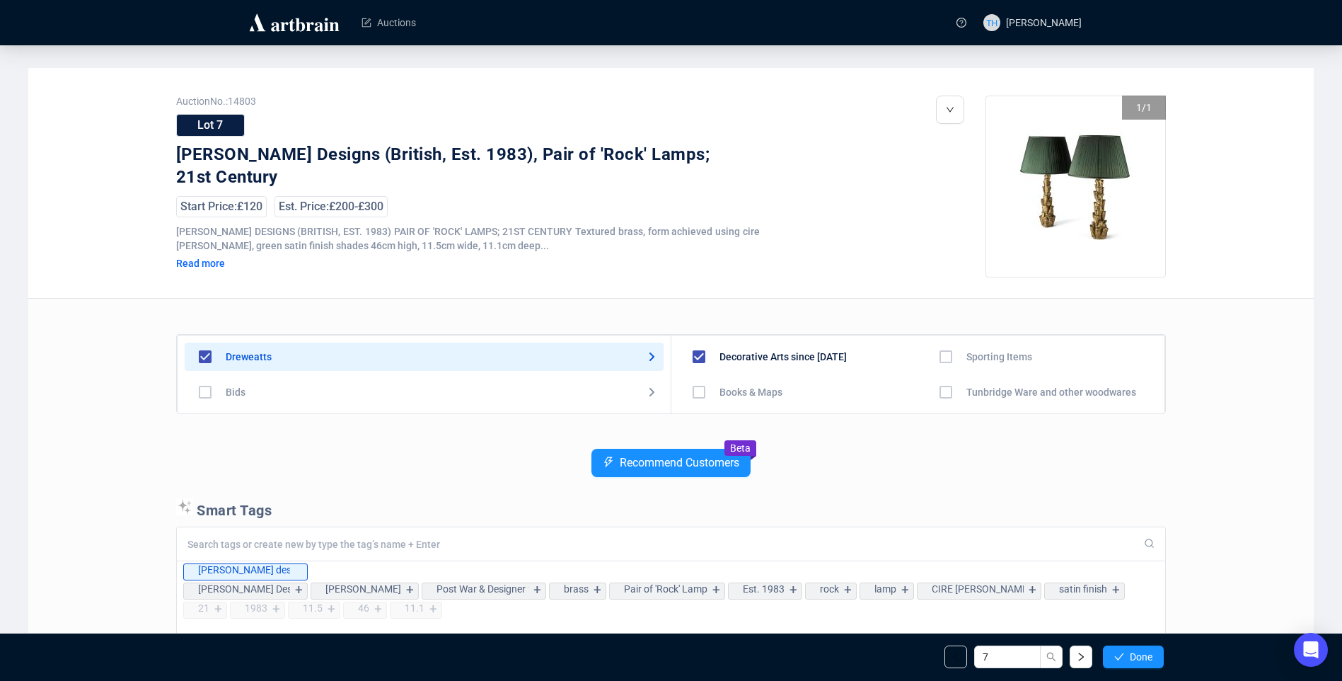  Describe the element at coordinates (1076, 186) in the screenshot. I see `div: Go to Slide 1` at that location.